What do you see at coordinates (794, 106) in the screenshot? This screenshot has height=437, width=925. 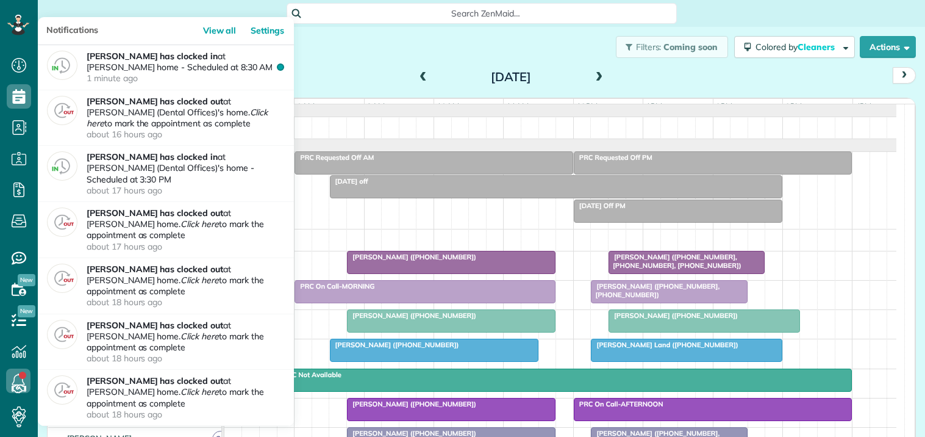 I see `span: 3pm` at bounding box center [794, 106].